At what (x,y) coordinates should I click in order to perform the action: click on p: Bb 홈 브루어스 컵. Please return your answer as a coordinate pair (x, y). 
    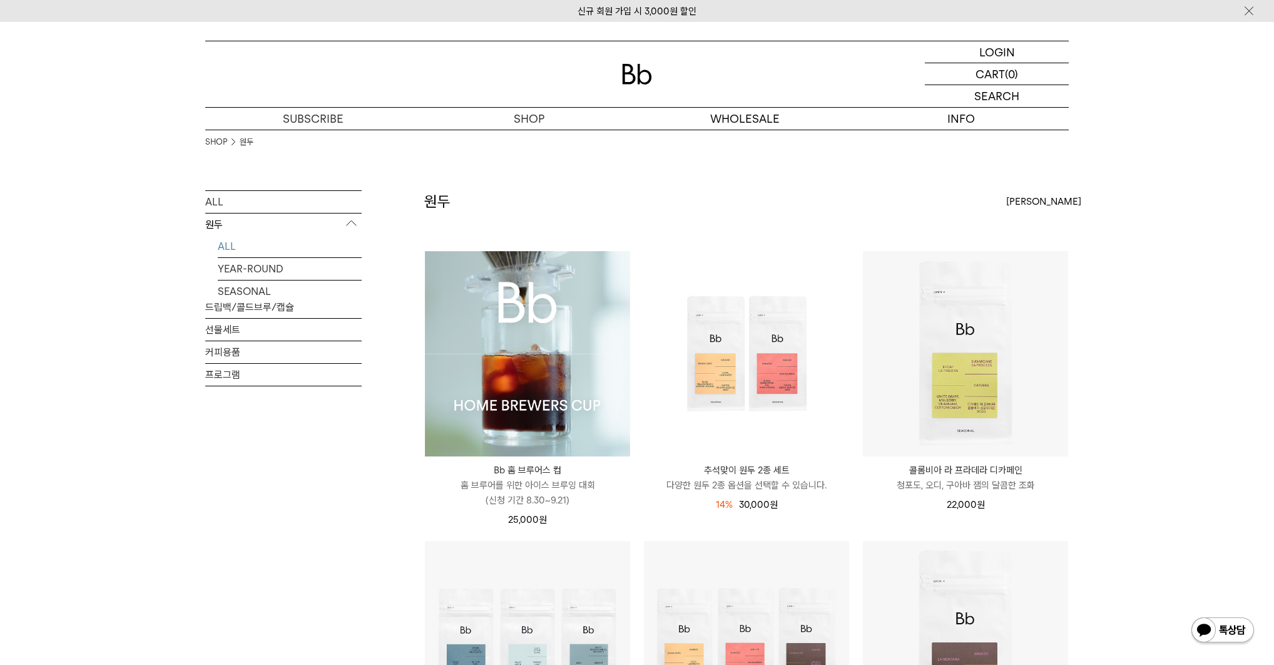
    Looking at the image, I should click on (528, 470).